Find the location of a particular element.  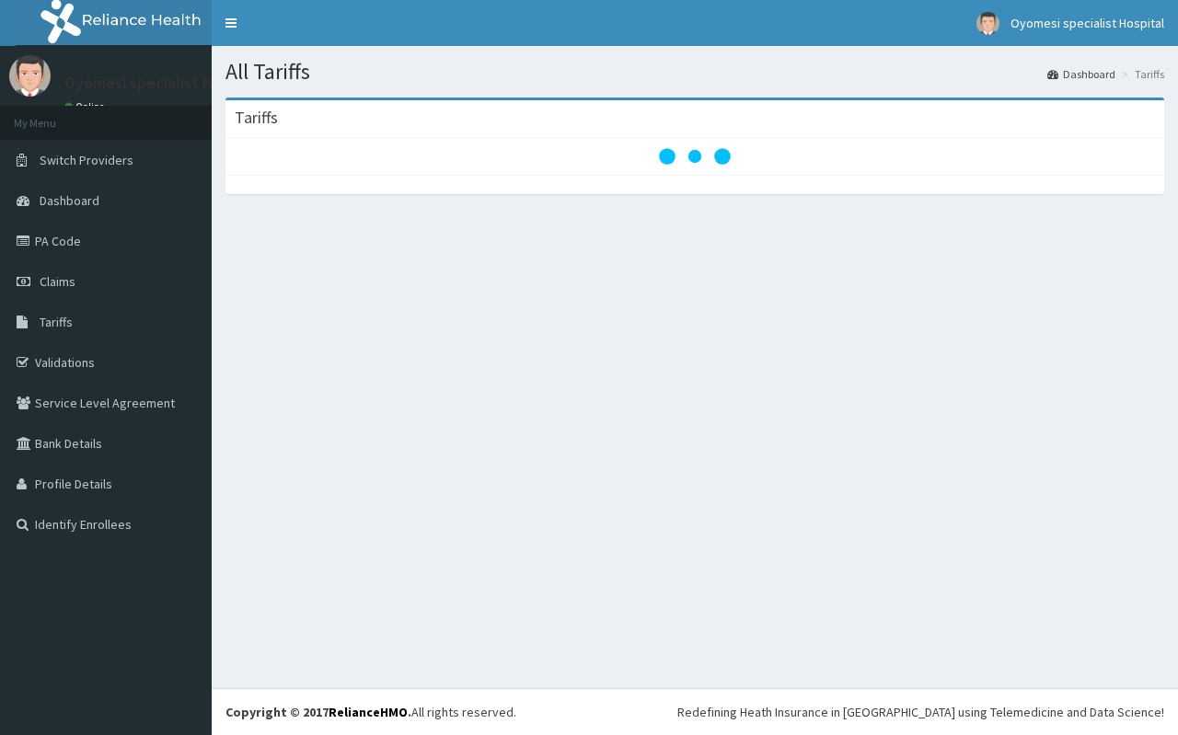

a: RelianceHMO is located at coordinates (368, 712).